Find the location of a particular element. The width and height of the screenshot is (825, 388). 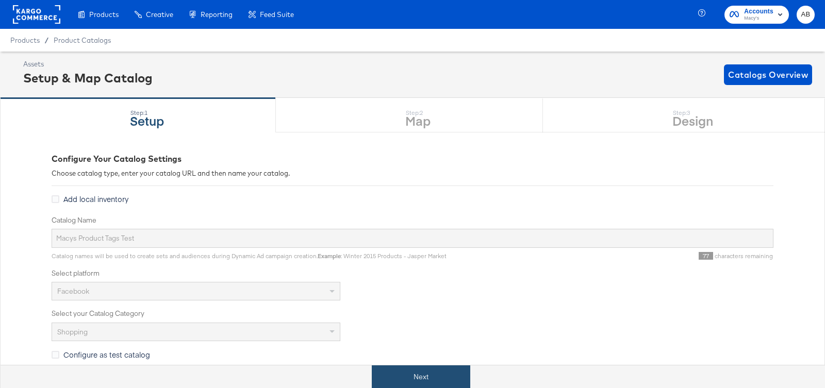

label: Select your Catalog Category is located at coordinates (412, 313).